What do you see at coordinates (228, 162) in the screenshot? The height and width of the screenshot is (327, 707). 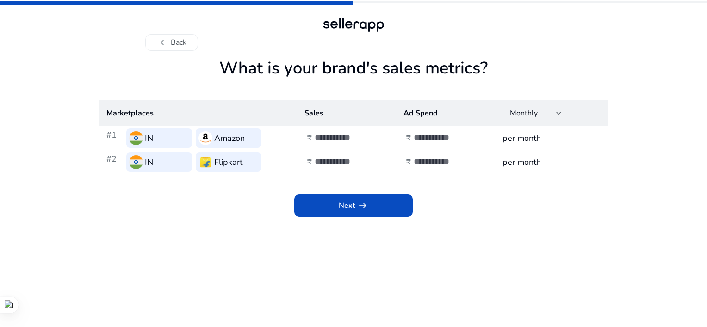 I see `h3: Flipkart` at bounding box center [228, 162].